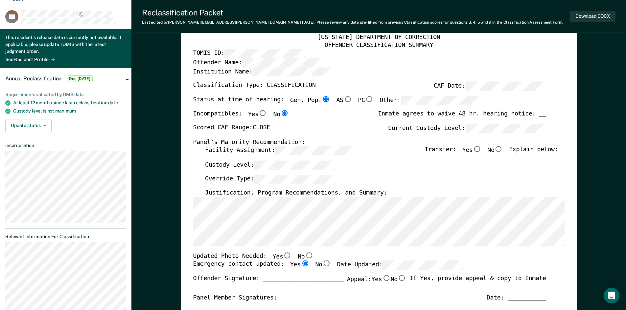 The image size is (626, 310). What do you see at coordinates (337, 103) in the screenshot?
I see `div: Status at time of hearing:` at bounding box center [337, 103].